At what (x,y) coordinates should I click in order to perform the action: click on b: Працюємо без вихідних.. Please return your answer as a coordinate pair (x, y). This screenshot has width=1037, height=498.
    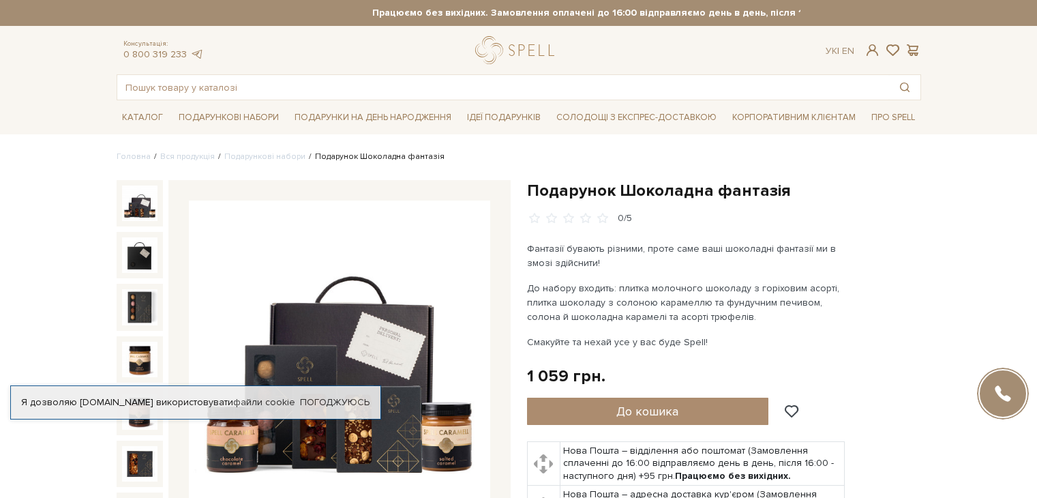
    Looking at the image, I should click on (733, 475).